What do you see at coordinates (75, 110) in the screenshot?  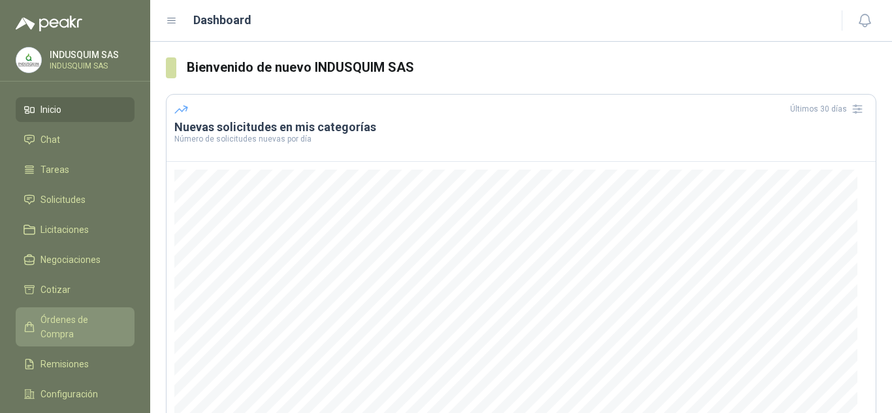 I see `a: Inicio` at bounding box center [75, 110].